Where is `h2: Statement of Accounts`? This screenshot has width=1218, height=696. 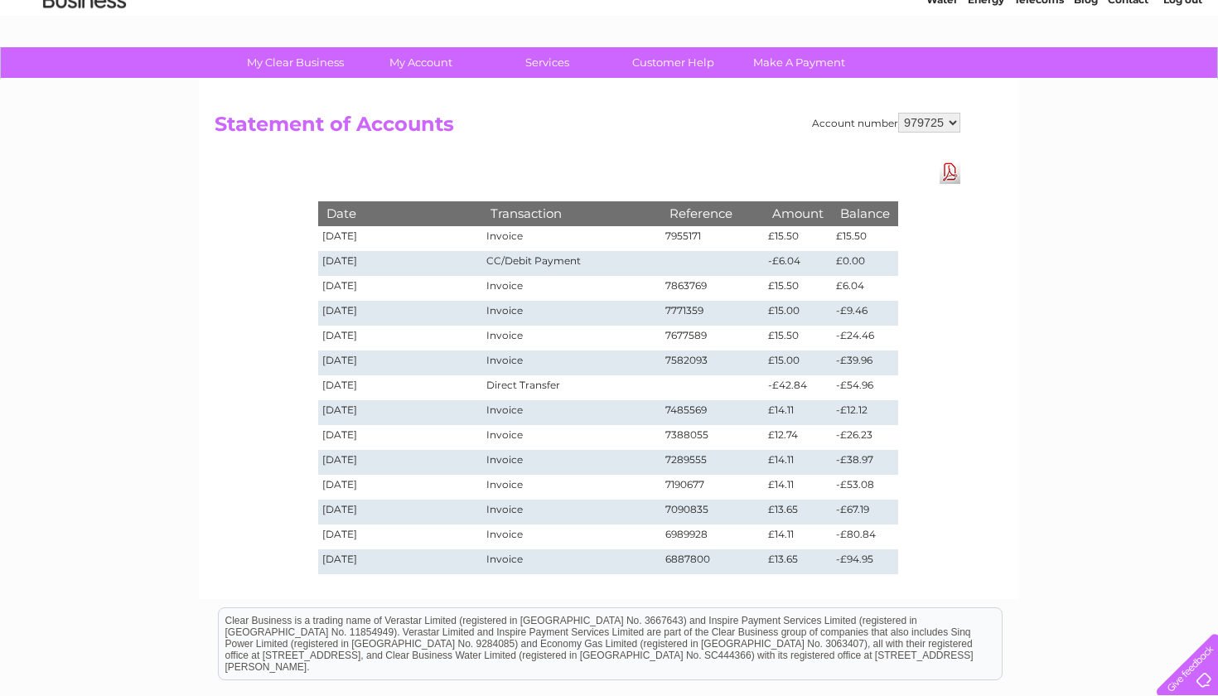 h2: Statement of Accounts is located at coordinates (588, 128).